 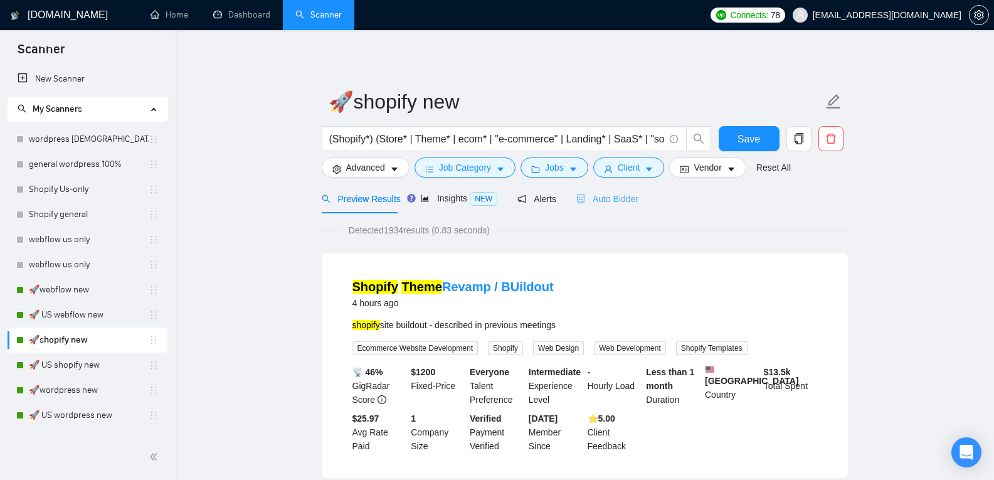 What do you see at coordinates (614, 432) in the screenshot?
I see `div: Client Feedback` at bounding box center [614, 432].